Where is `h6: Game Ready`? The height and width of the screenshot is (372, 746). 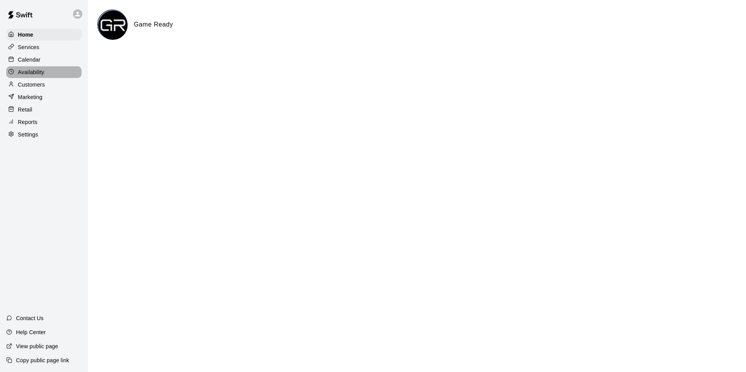 h6: Game Ready is located at coordinates (153, 25).